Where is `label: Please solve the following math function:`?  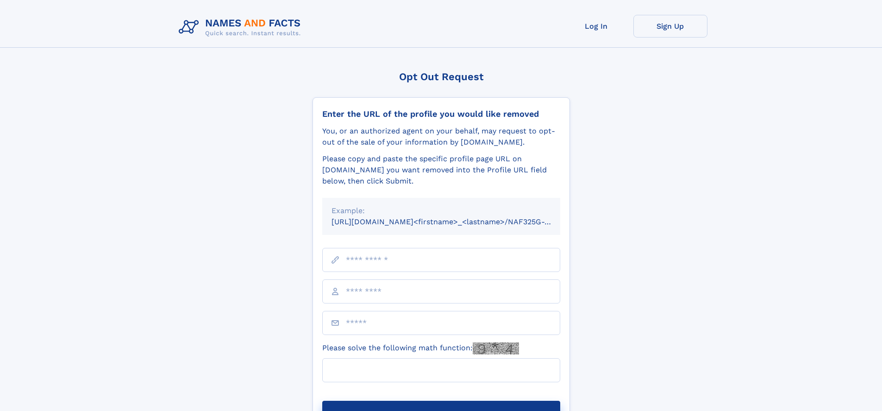 label: Please solve the following math function: is located at coordinates (420, 348).